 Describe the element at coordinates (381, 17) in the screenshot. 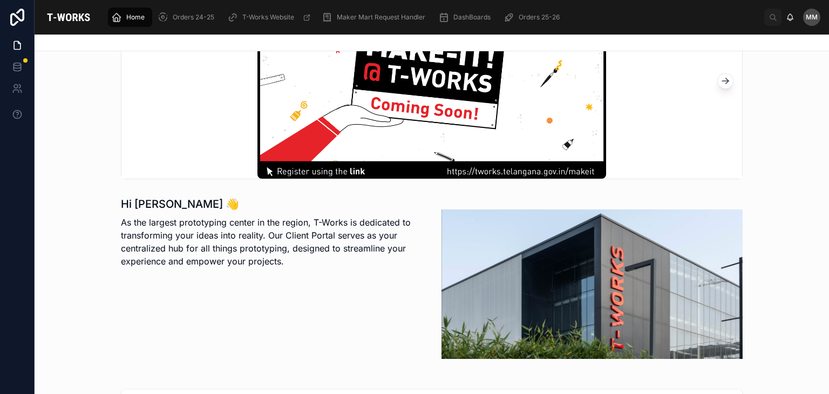

I see `span: Maker Mart Request Handler` at that location.